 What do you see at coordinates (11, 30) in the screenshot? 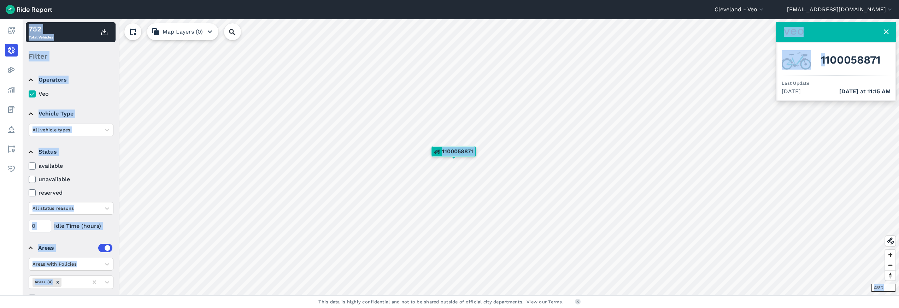
I see `a: Report` at bounding box center [11, 30].